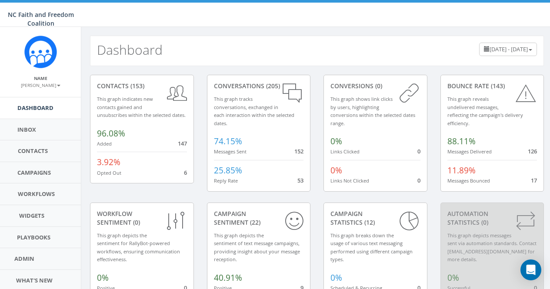 The image size is (550, 289). Describe the element at coordinates (137, 86) in the screenshot. I see `span: (153)` at that location.